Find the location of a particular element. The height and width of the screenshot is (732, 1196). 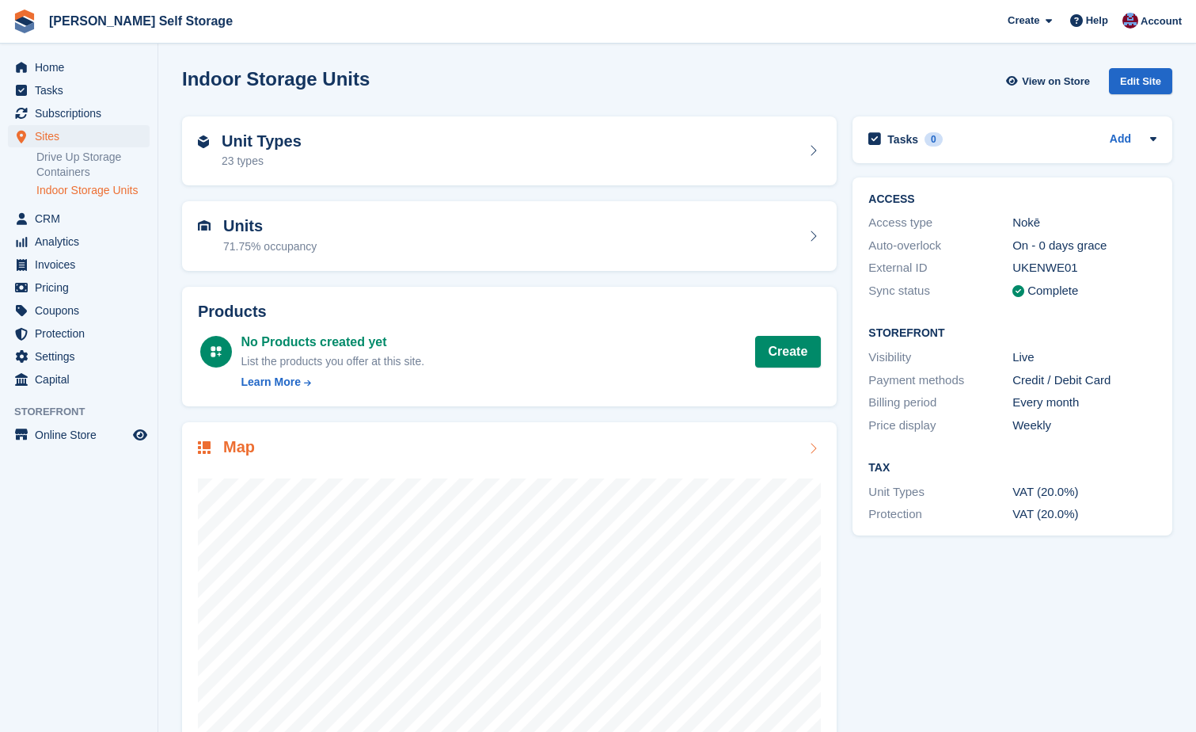

img: unit-type-icn-2b2737a686de81e16bb02015468b77c625bbabd49415b5ef34ead5e3b44a266d.svg is located at coordinates (204, 142).